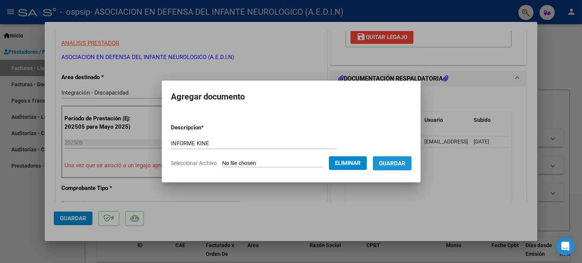 This screenshot has height=263, width=582. What do you see at coordinates (348, 163) in the screenshot?
I see `button: Eliminar` at bounding box center [348, 163].